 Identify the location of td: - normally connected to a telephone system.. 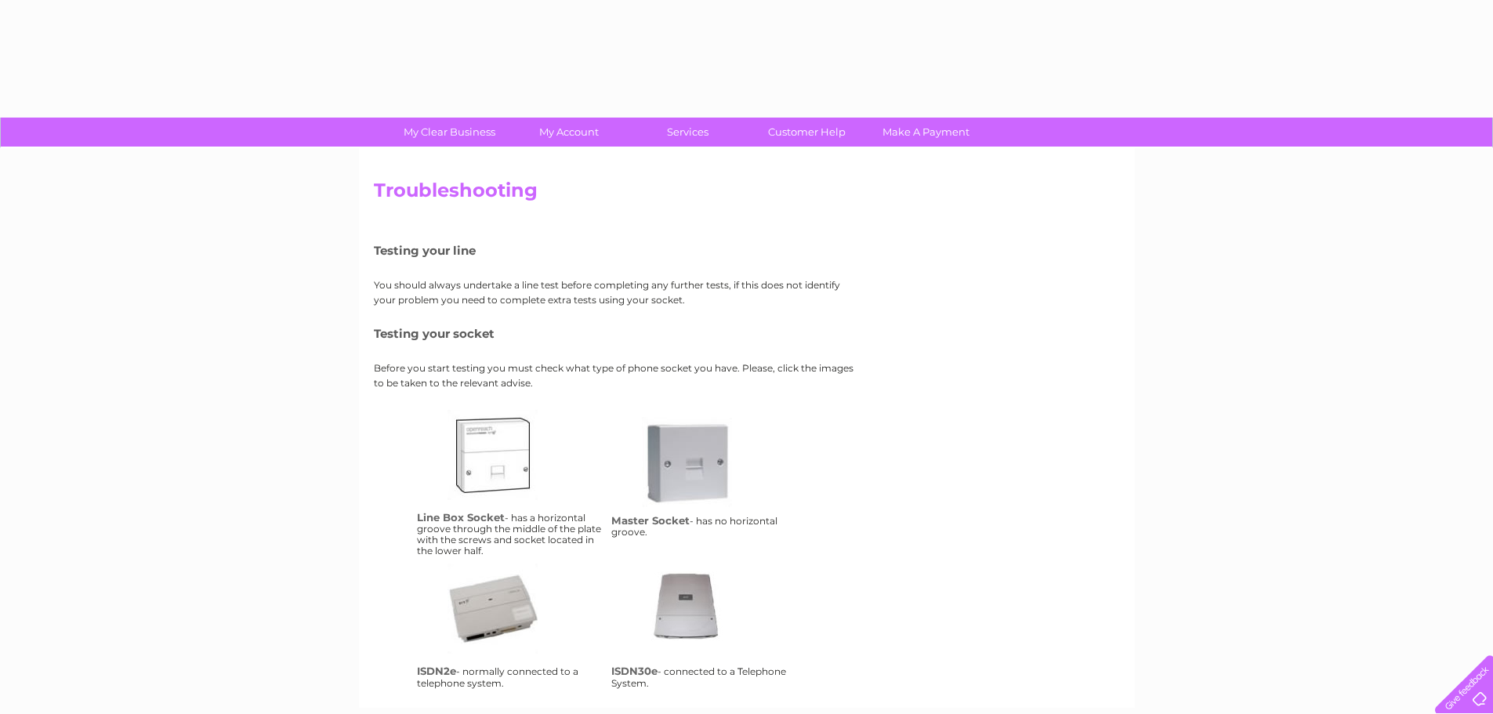
(510, 625).